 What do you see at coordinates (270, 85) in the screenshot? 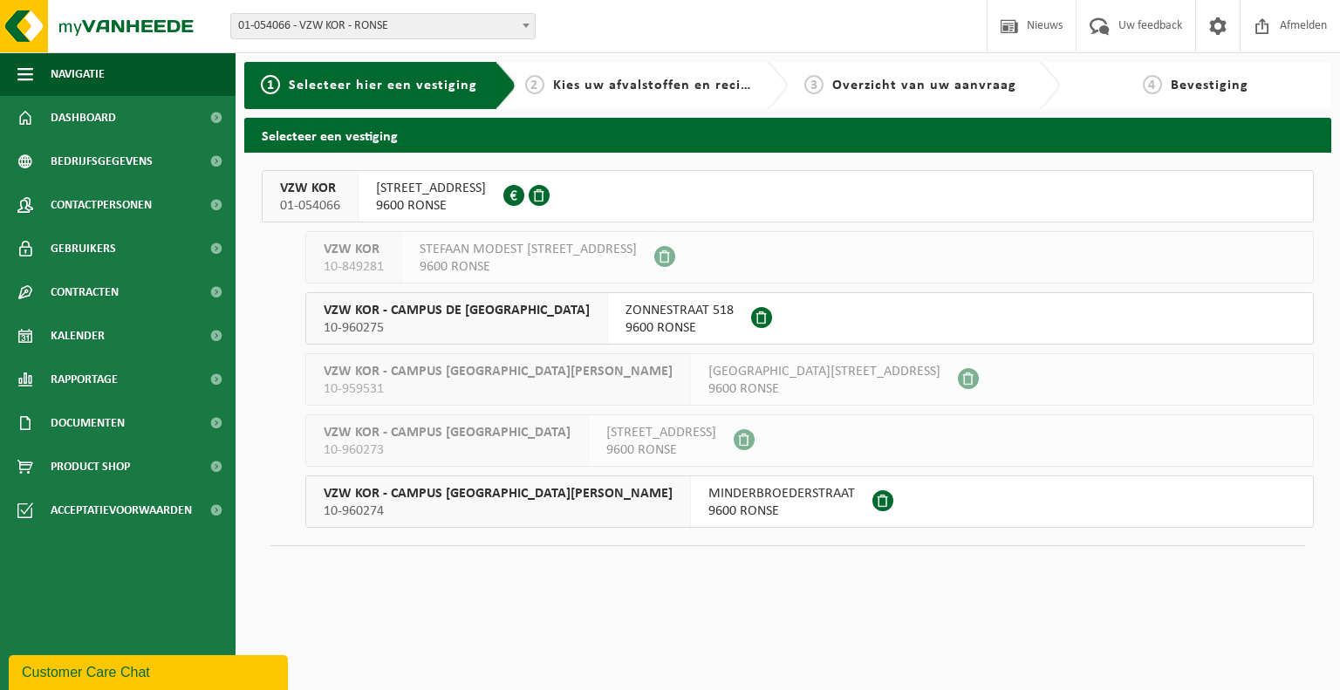
I see `span: 1` at bounding box center [270, 85].